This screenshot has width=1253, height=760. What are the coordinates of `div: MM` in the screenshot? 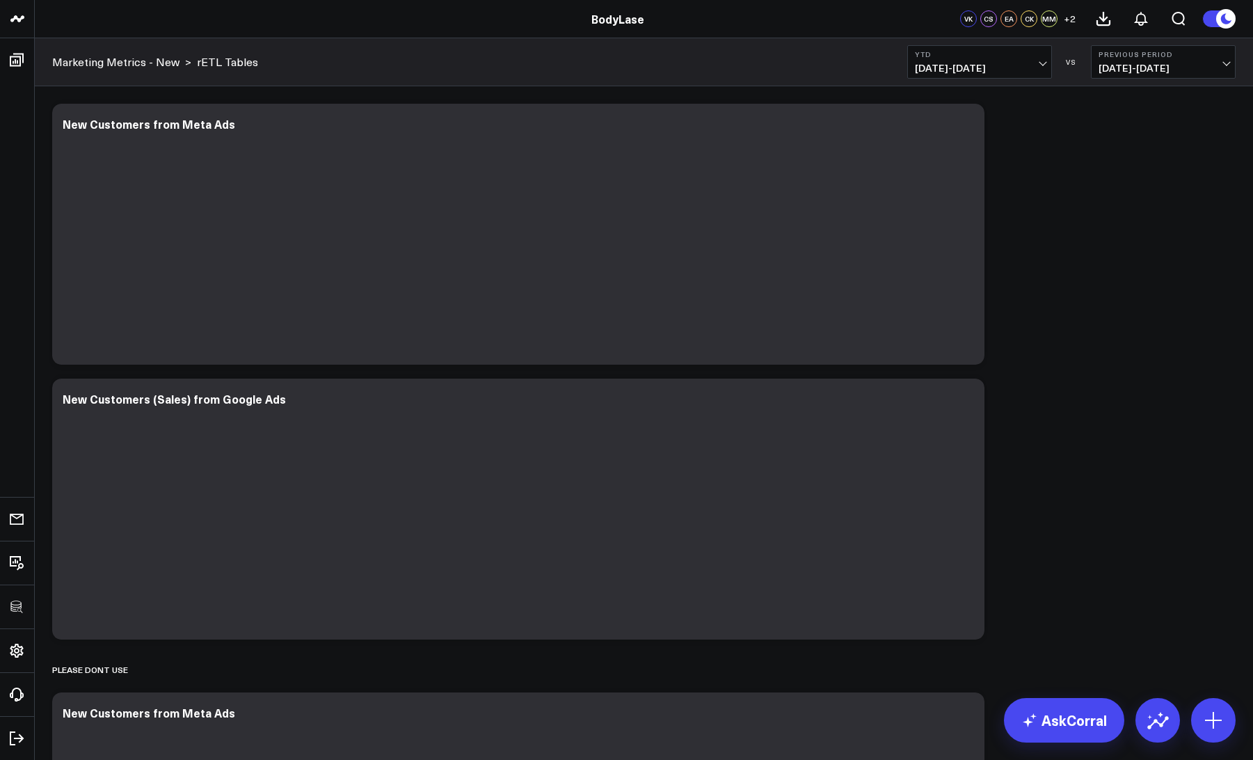 It's located at (1049, 19).